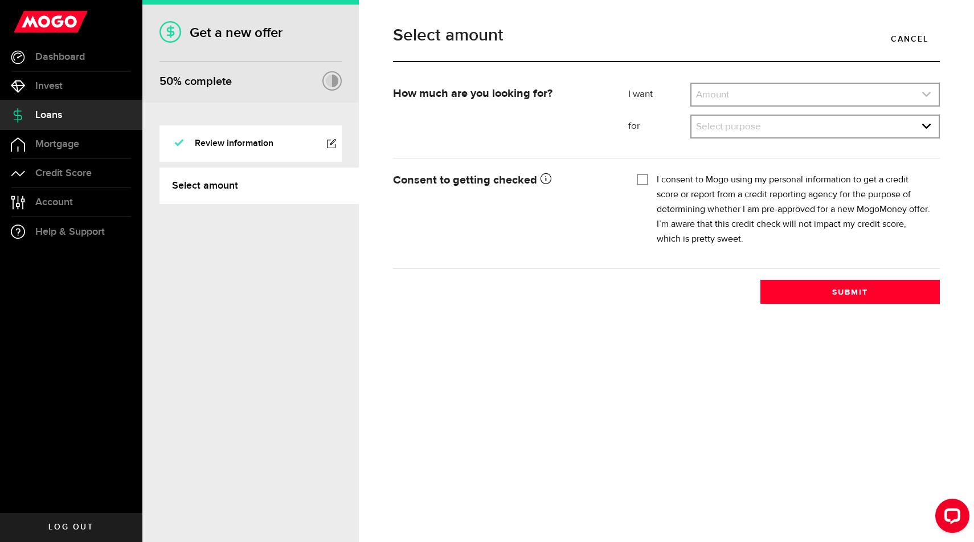 The height and width of the screenshot is (542, 974). What do you see at coordinates (70, 232) in the screenshot?
I see `span: Help & Support` at bounding box center [70, 232].